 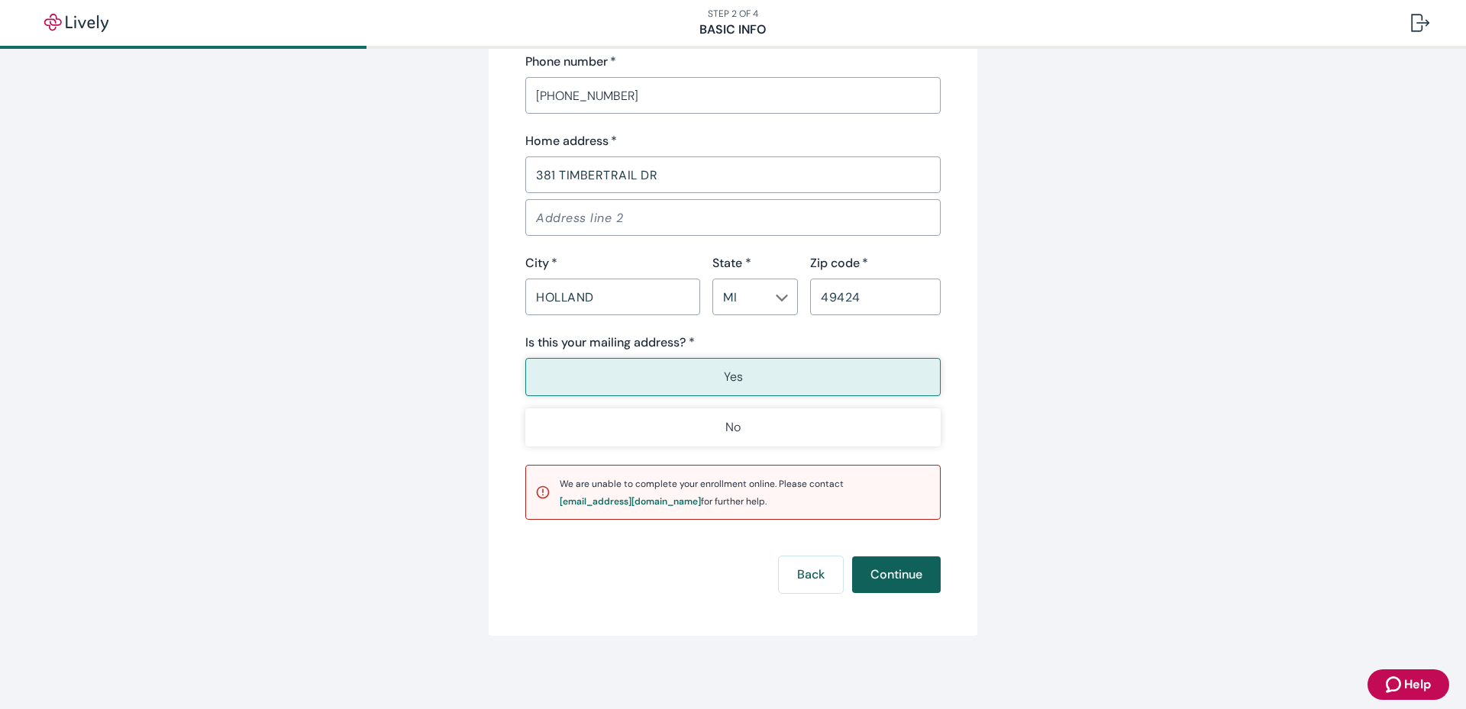 I want to click on label: Phone number, so click(x=570, y=62).